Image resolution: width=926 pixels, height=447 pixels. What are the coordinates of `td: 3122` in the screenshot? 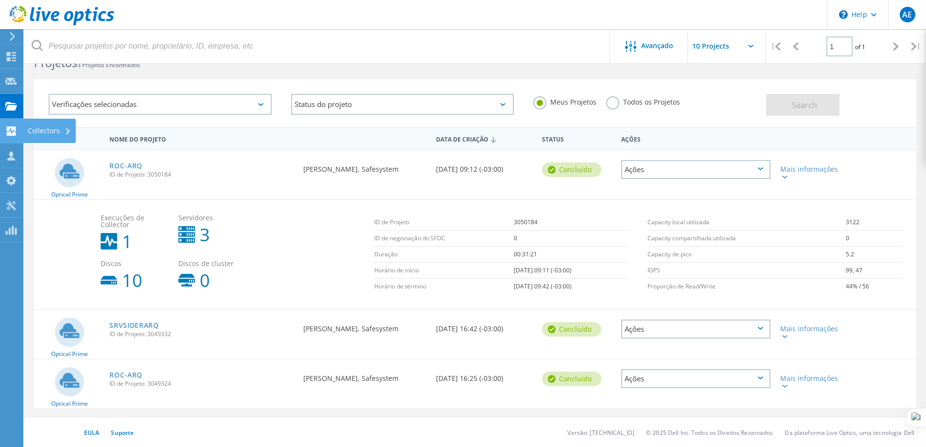 It's located at (873, 222).